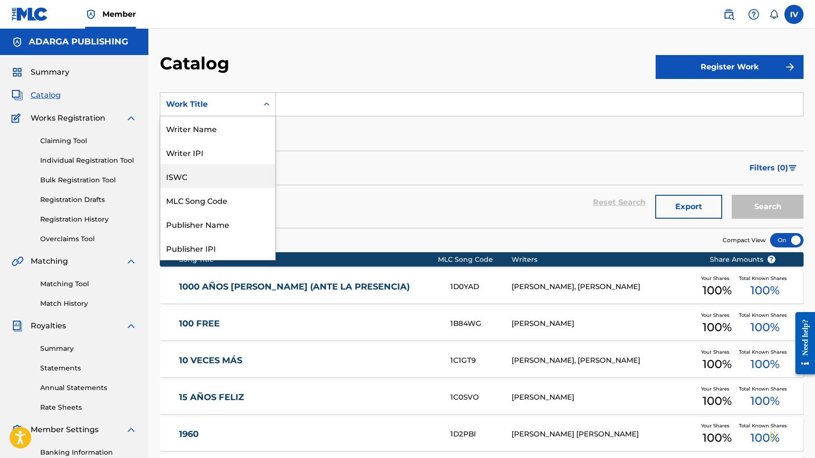 This screenshot has width=815, height=458. Describe the element at coordinates (17, 326) in the screenshot. I see `img: Royalties` at that location.